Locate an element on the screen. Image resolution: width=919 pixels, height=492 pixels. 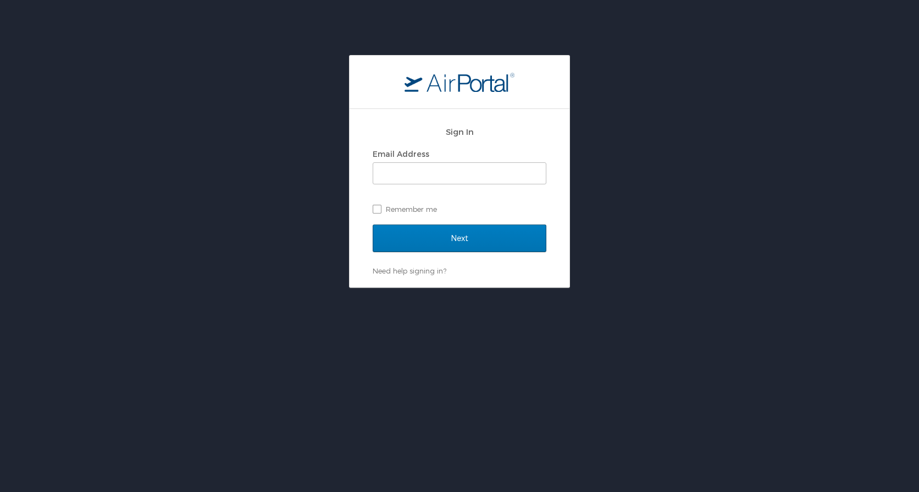
img: logo is located at coordinates (460, 82).